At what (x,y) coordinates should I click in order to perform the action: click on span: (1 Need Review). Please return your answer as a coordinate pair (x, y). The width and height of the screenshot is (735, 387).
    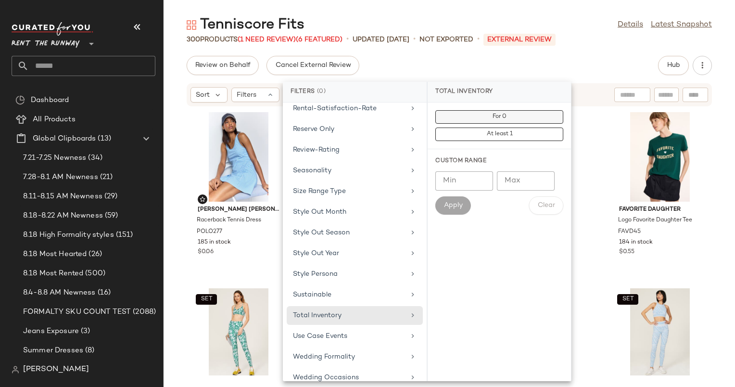
    Looking at the image, I should click on (266, 39).